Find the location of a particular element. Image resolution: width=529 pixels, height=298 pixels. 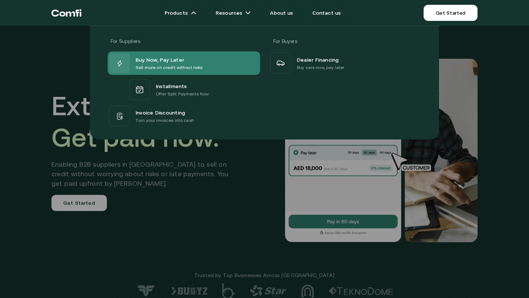

span: Buy Now, Pay Later is located at coordinates (160, 59).